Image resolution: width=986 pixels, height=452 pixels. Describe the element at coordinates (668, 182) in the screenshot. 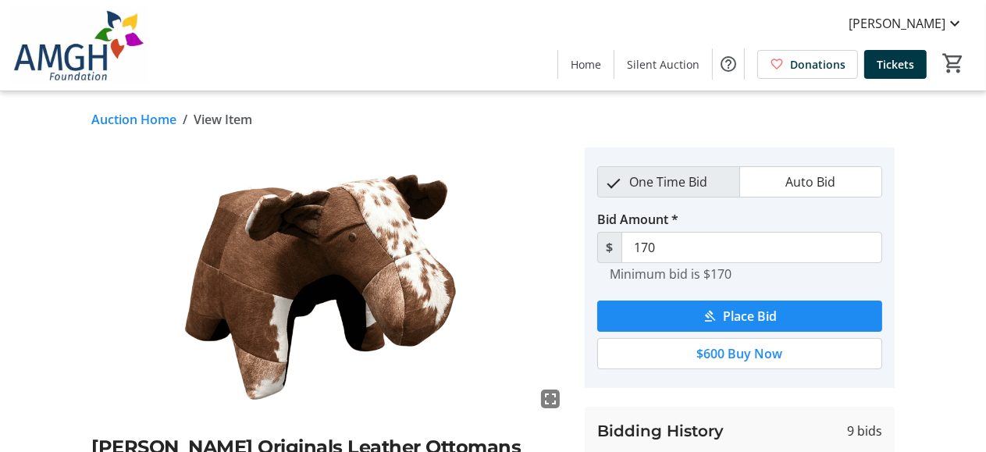

I see `span: One Time Bid` at that location.